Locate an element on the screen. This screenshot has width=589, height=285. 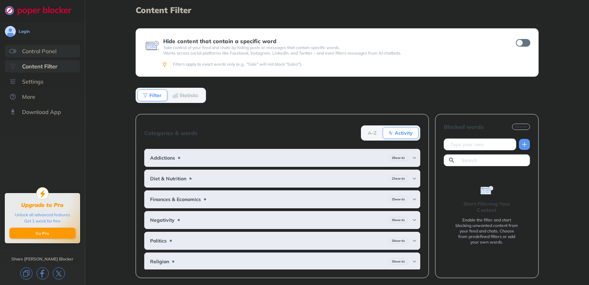
div: Upgrade to Pro is located at coordinates (42, 205).